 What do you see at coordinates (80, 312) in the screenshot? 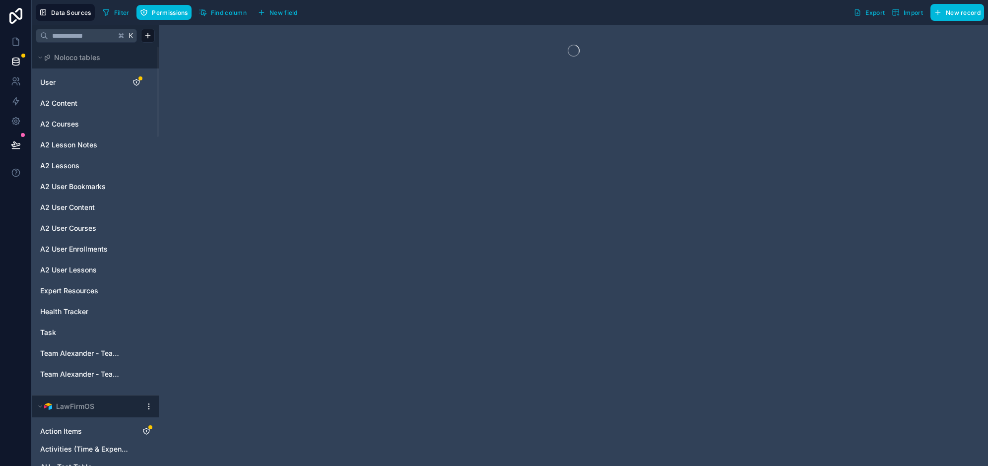
I see `a: Health Tracker` at bounding box center [80, 312].